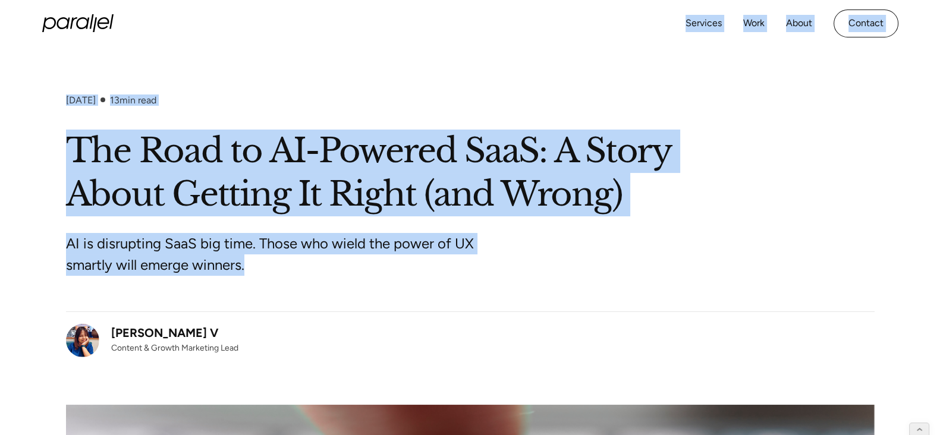 Image resolution: width=940 pixels, height=435 pixels. I want to click on a: Work, so click(754, 23).